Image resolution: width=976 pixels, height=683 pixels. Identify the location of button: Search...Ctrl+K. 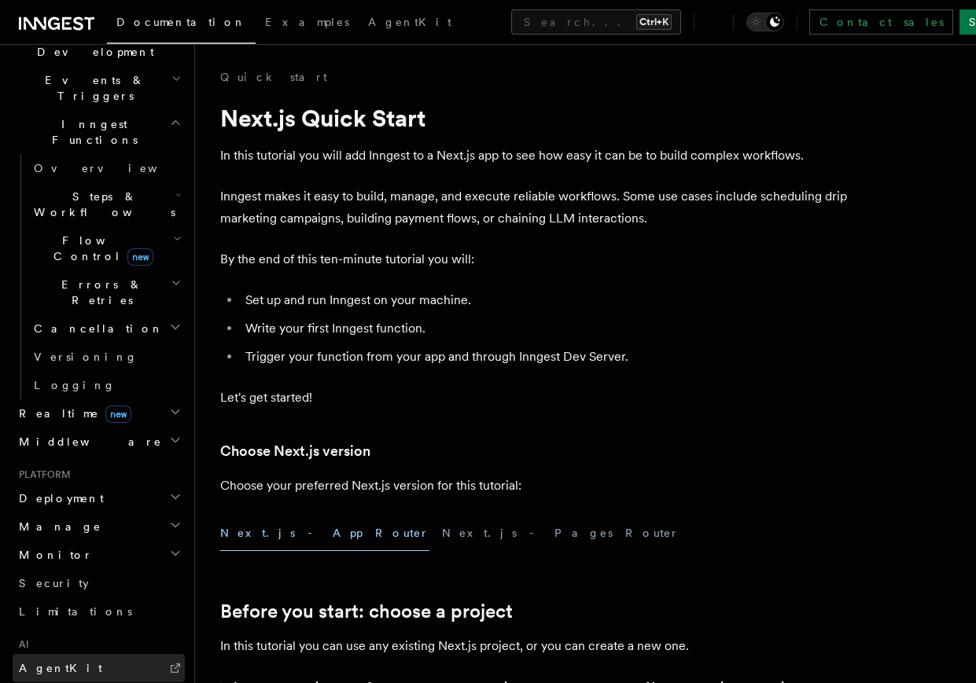
(596, 22).